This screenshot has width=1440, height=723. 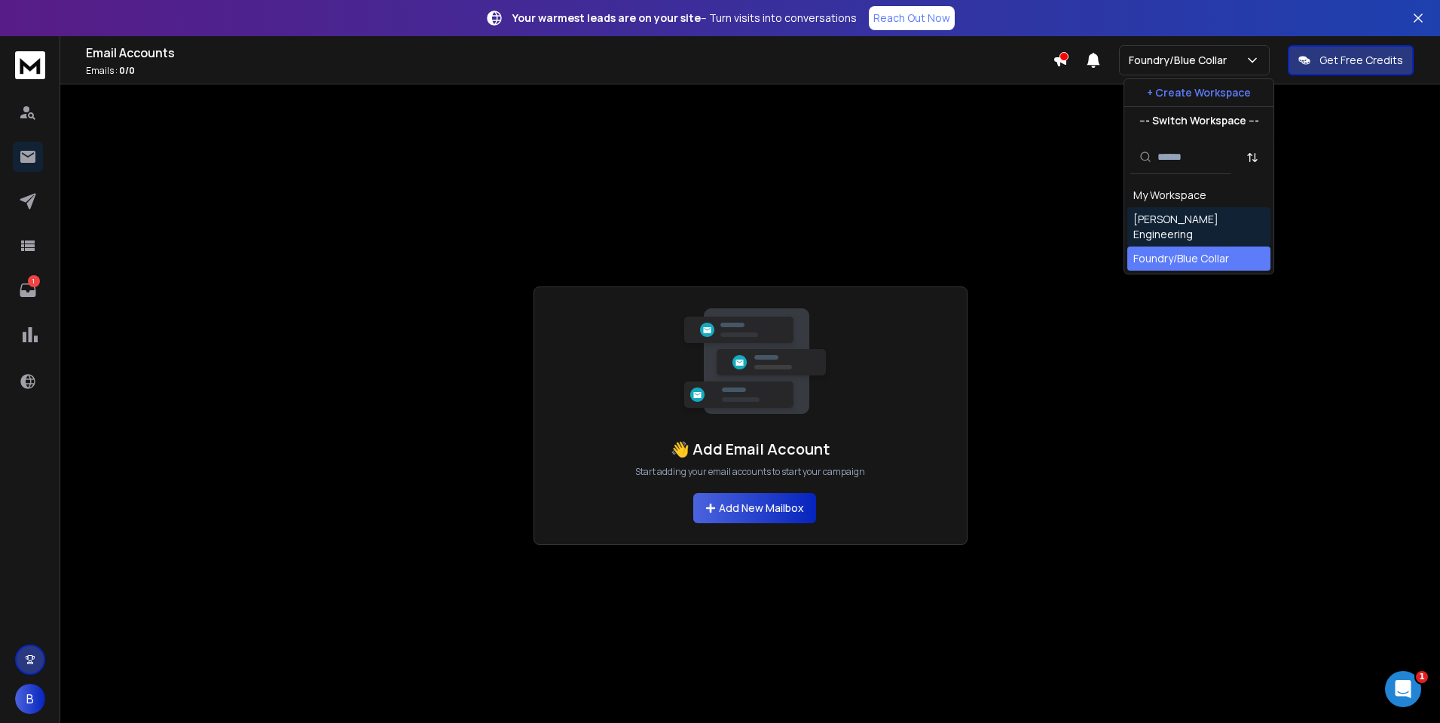 I want to click on span: B, so click(x=30, y=699).